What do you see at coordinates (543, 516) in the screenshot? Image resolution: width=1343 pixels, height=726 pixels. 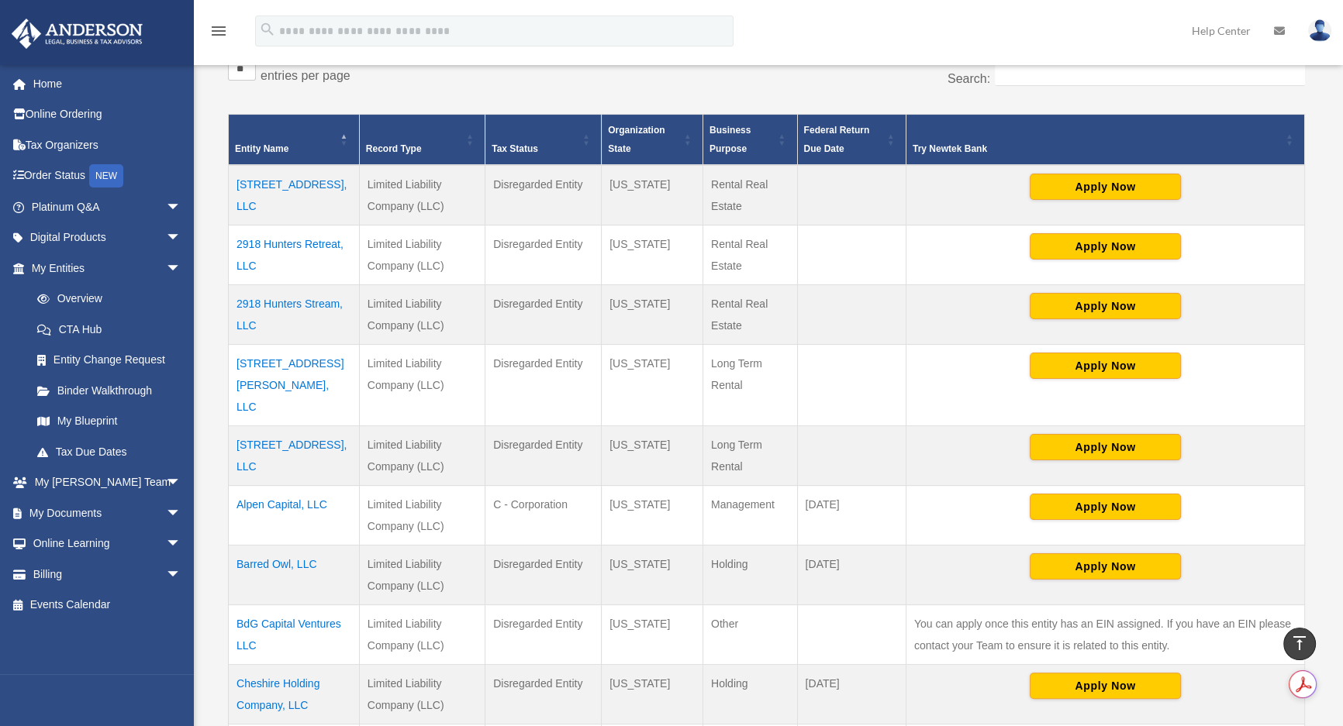 I see `td: C - Corporation` at bounding box center [543, 516].